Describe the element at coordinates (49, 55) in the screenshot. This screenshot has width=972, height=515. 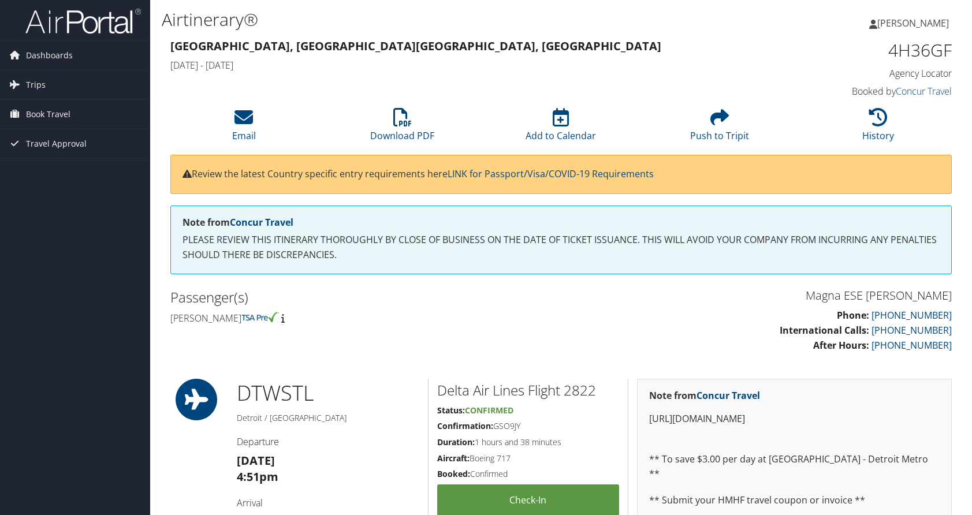
I see `span: Dashboards` at that location.